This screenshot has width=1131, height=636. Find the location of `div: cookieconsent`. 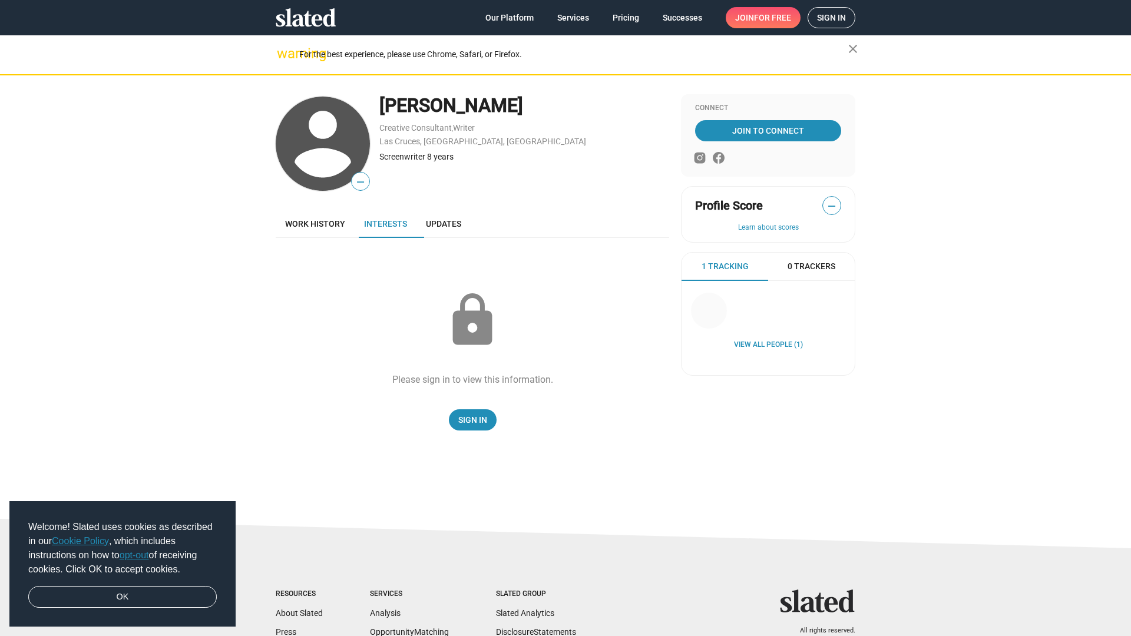

div: cookieconsent is located at coordinates (123, 564).